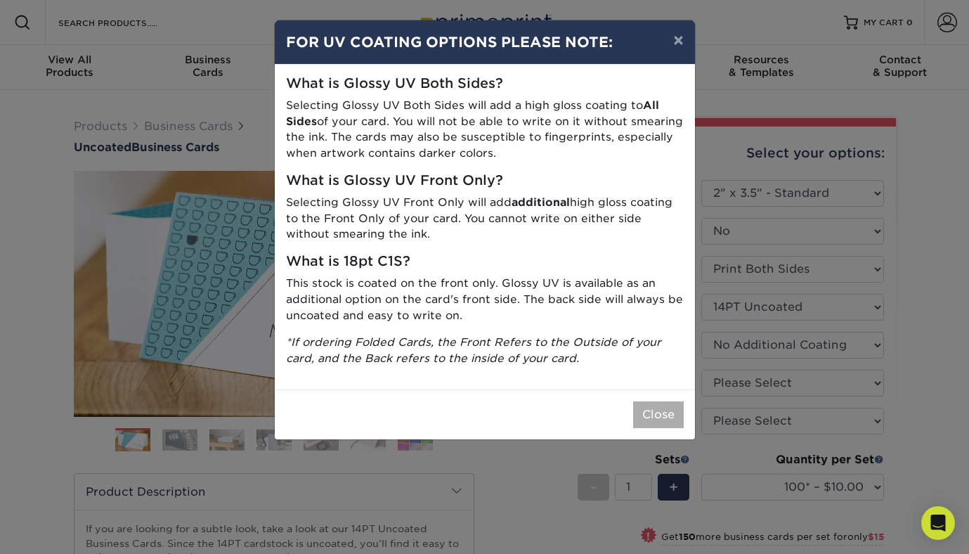 The image size is (969, 554). I want to click on div: Open Intercom Messenger, so click(938, 523).